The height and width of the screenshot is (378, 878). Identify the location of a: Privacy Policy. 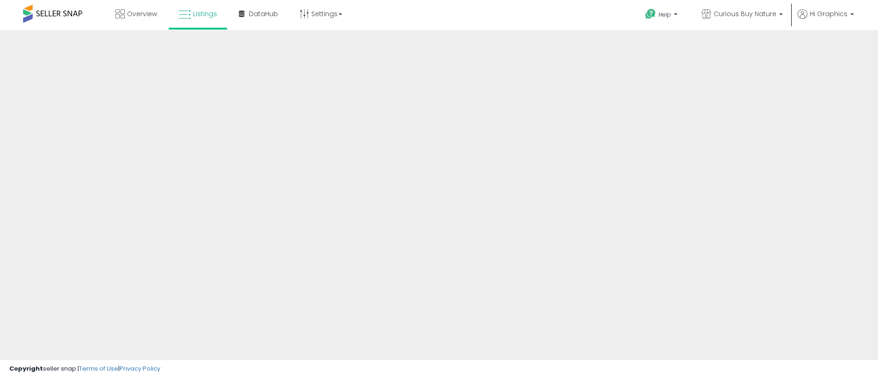
(140, 369).